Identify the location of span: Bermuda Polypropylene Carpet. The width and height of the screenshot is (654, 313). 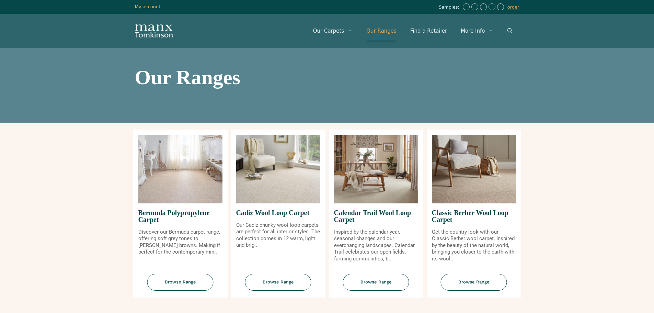
(180, 216).